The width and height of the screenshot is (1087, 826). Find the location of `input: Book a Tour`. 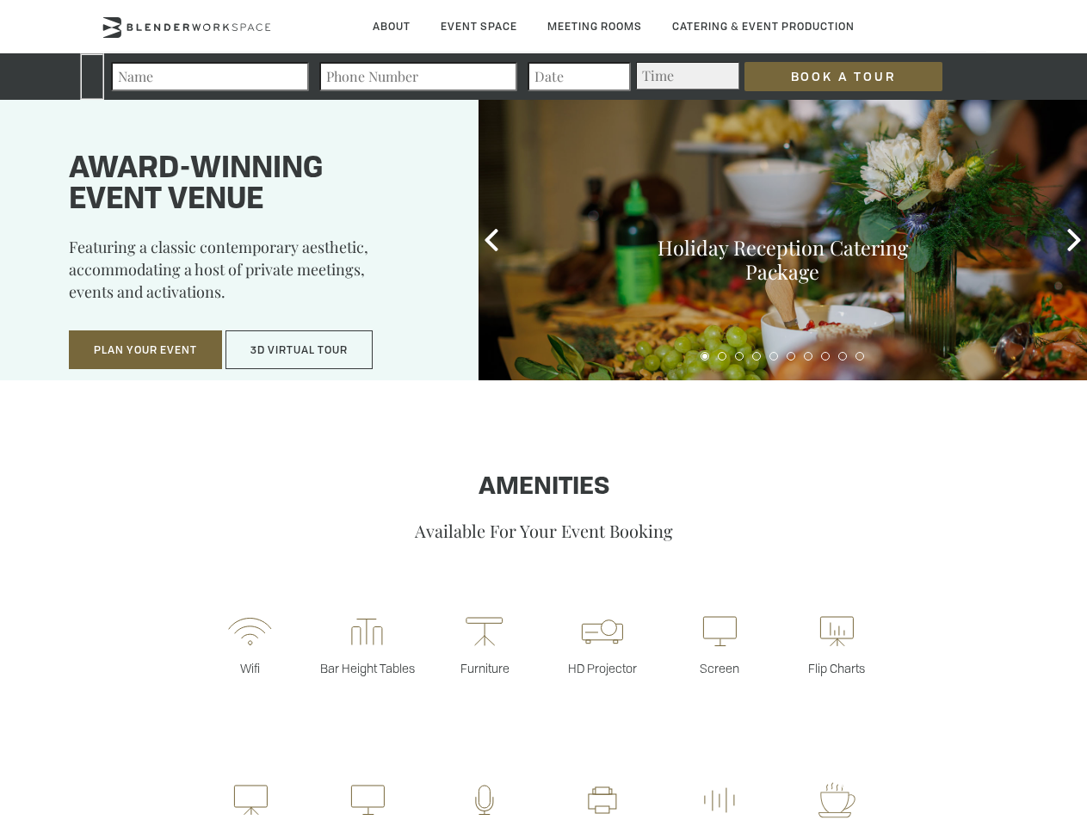

input: Book a Tour is located at coordinates (843, 77).